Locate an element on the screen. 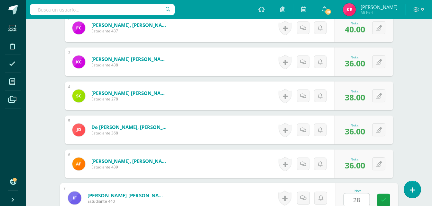 This screenshot has width=432, height=206. img: 53b0653df24650d0d6fe32d6a9f74686.png is located at coordinates (79, 28).